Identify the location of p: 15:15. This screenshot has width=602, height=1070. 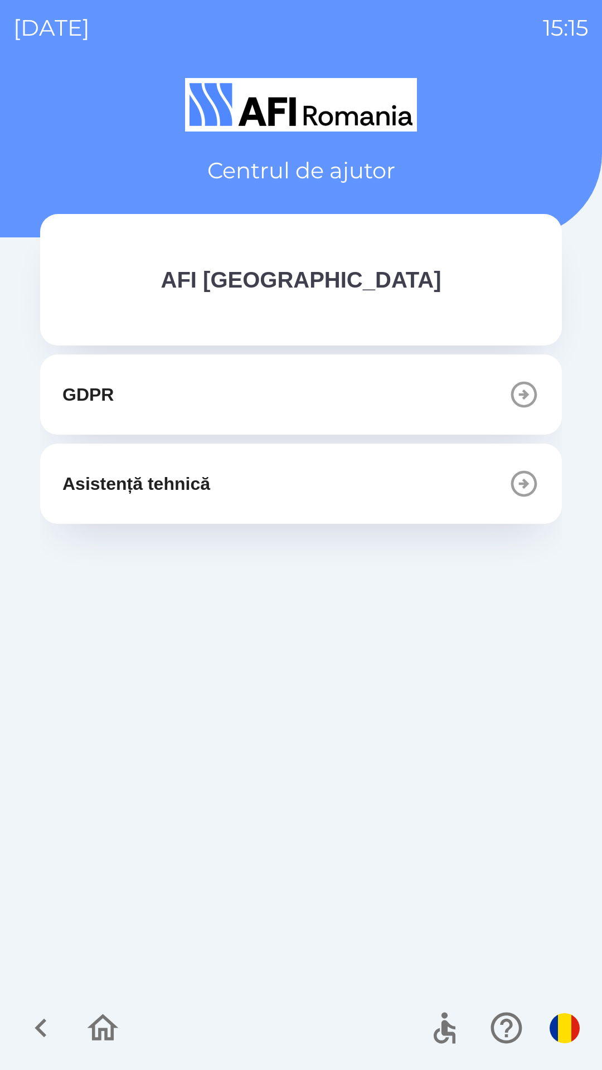
(566, 28).